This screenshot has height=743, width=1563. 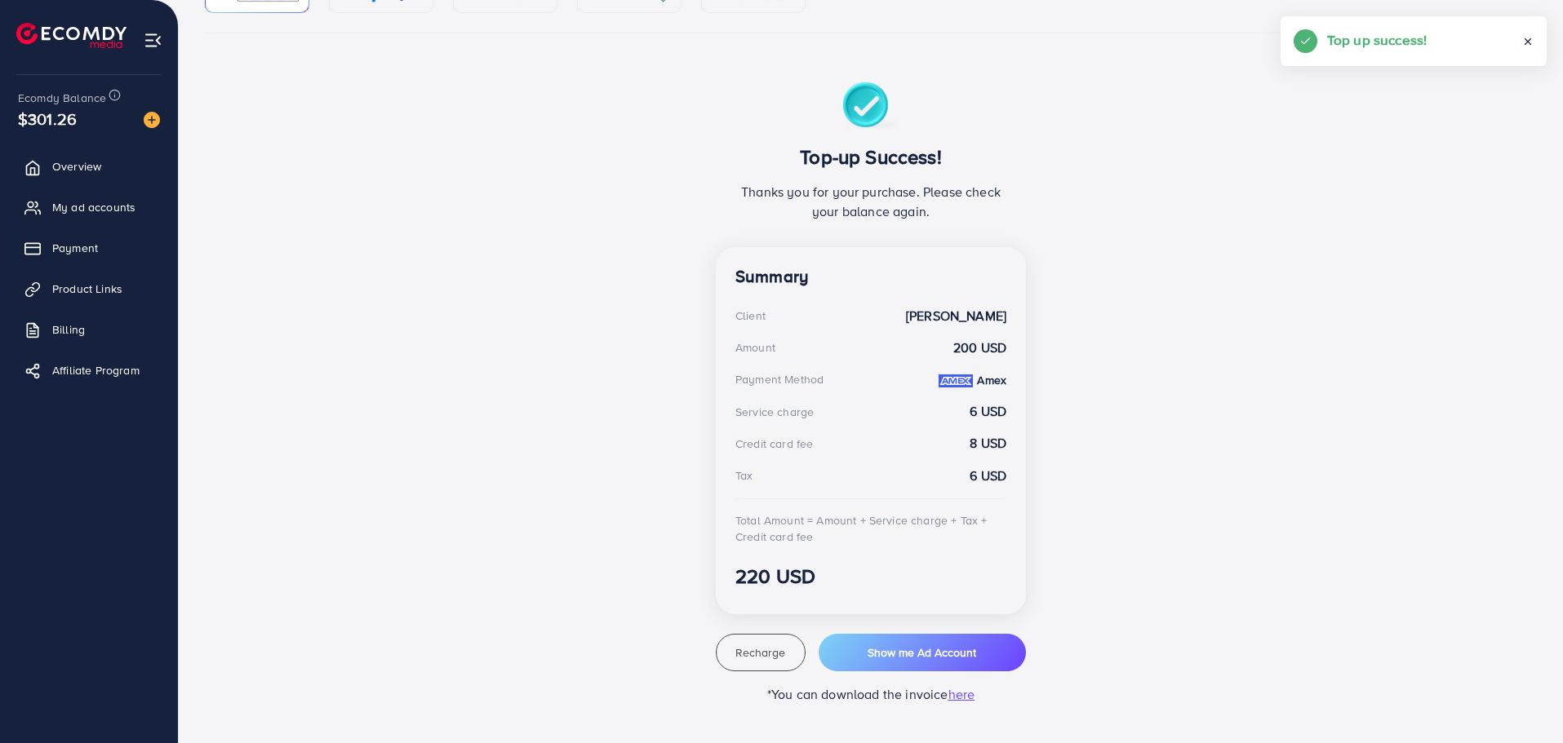 I want to click on img: menu, so click(x=153, y=40).